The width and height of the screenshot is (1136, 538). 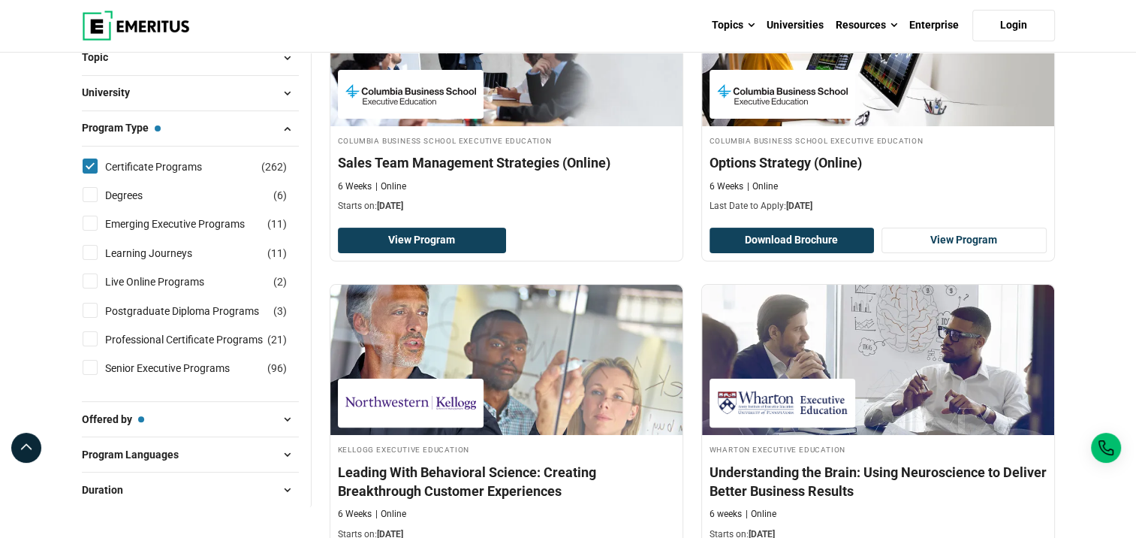 I want to click on a: Login, so click(x=1013, y=26).